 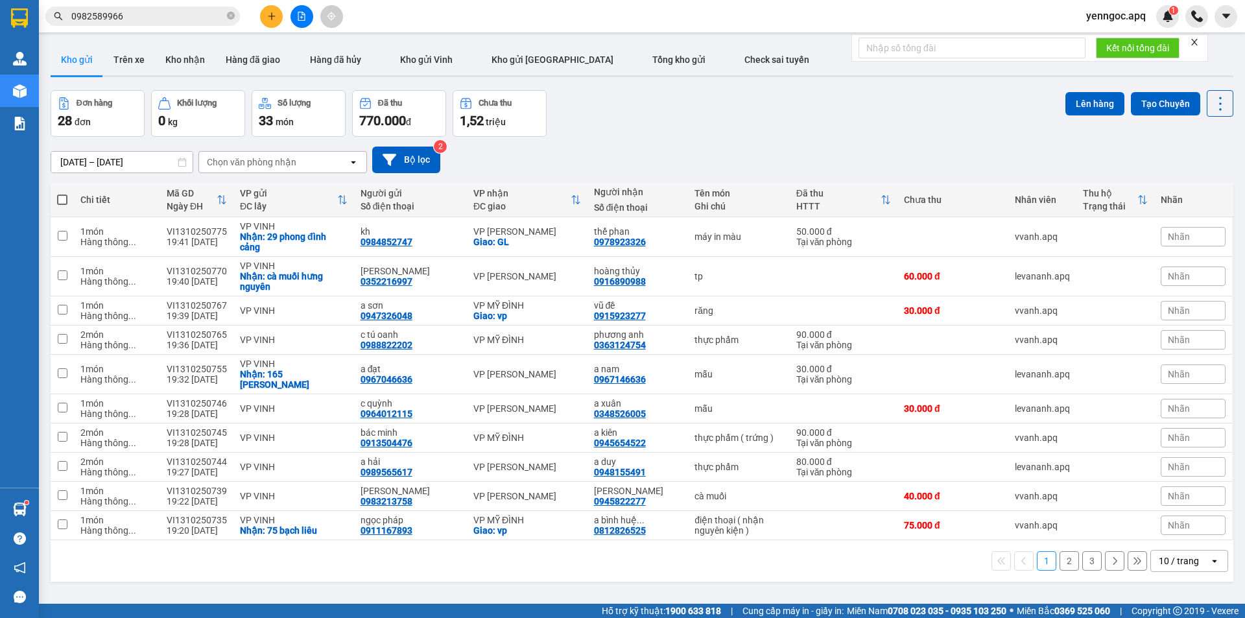 I want to click on div: tp, so click(x=739, y=276).